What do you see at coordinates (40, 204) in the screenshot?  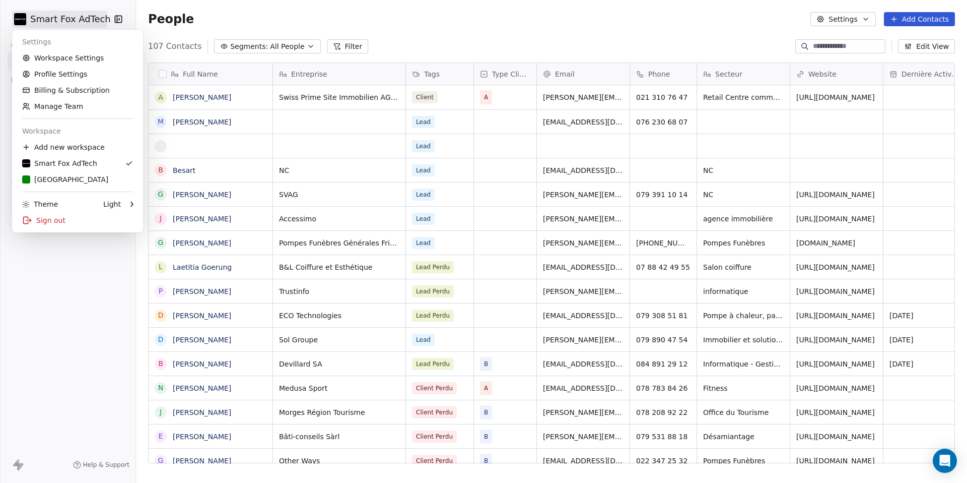 I see `div: Theme` at bounding box center [40, 204].